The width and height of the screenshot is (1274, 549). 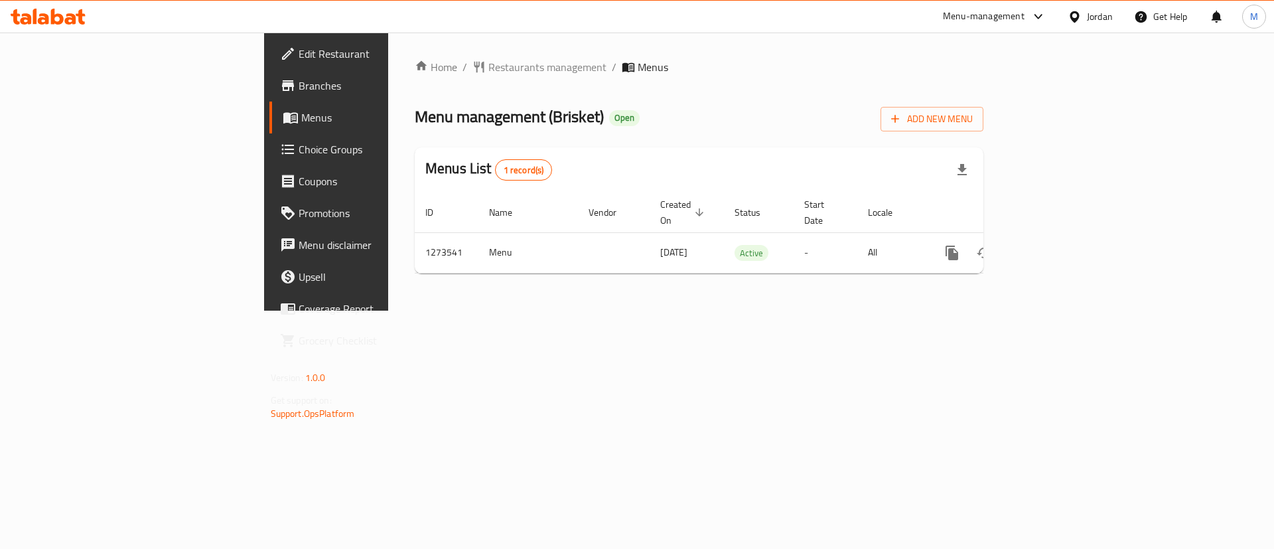 I want to click on a: Menus, so click(x=373, y=117).